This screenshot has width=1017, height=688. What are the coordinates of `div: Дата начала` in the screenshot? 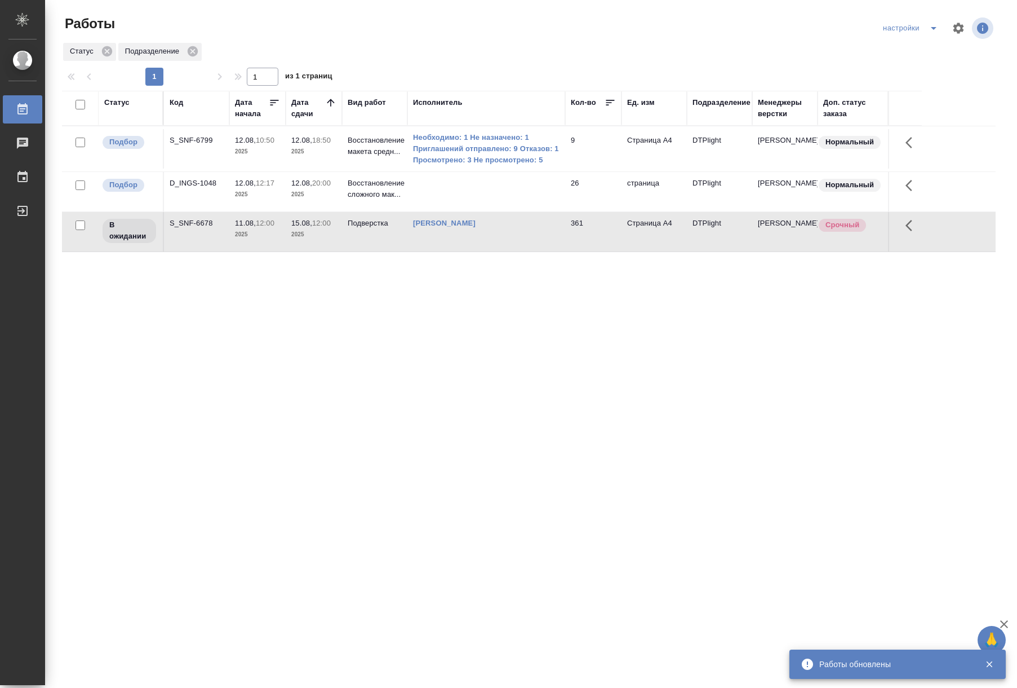 It's located at (252, 108).